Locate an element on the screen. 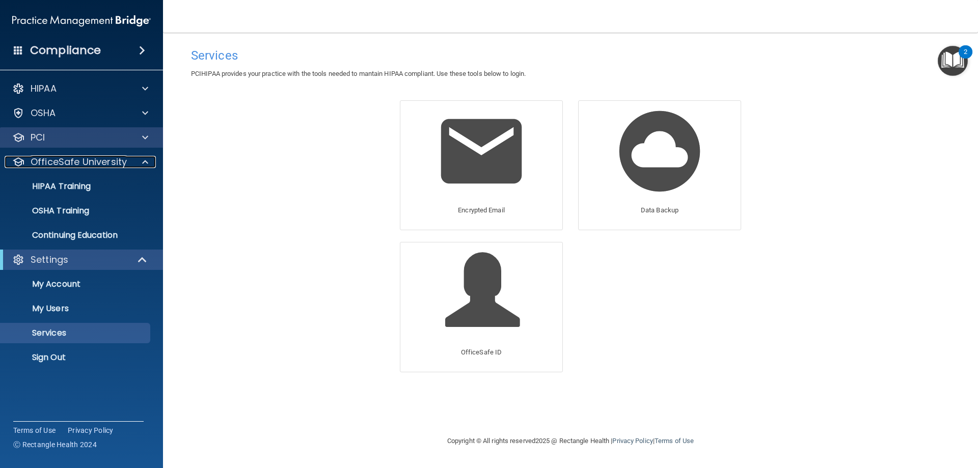 The height and width of the screenshot is (468, 978). p: PCI is located at coordinates (38, 138).